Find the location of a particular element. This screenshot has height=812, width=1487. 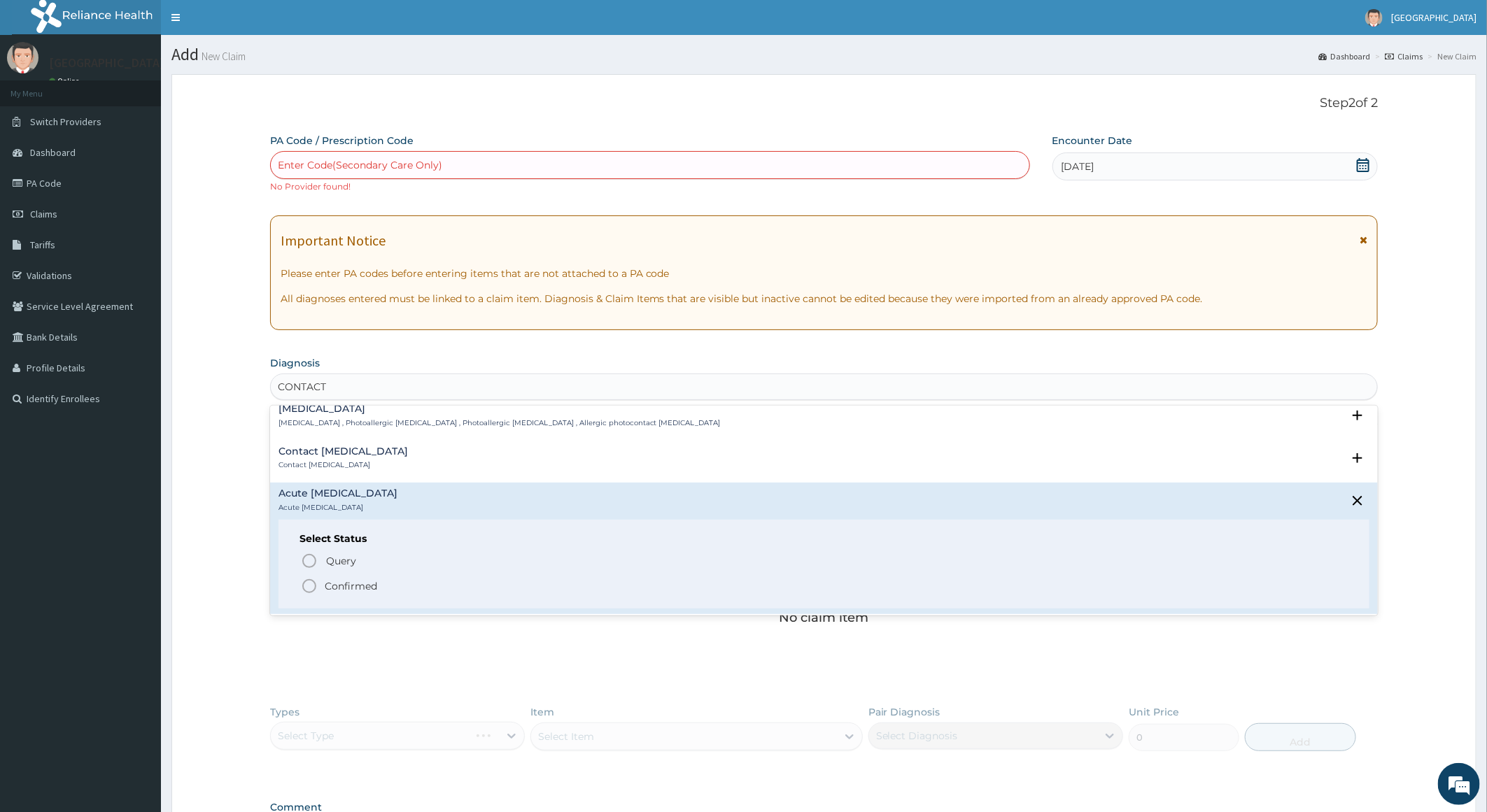

a: Dashboard is located at coordinates (1344, 56).